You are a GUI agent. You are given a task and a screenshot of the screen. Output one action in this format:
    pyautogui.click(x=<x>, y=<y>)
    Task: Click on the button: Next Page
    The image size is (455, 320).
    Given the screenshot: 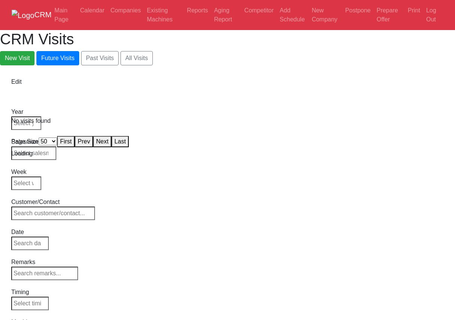 What is the action you would take?
    pyautogui.click(x=102, y=141)
    